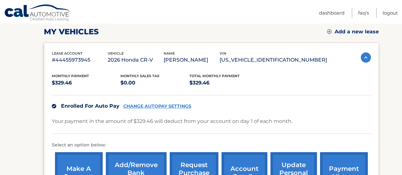 The width and height of the screenshot is (402, 175). Describe the element at coordinates (70, 76) in the screenshot. I see `span: Monthly Payment` at that location.